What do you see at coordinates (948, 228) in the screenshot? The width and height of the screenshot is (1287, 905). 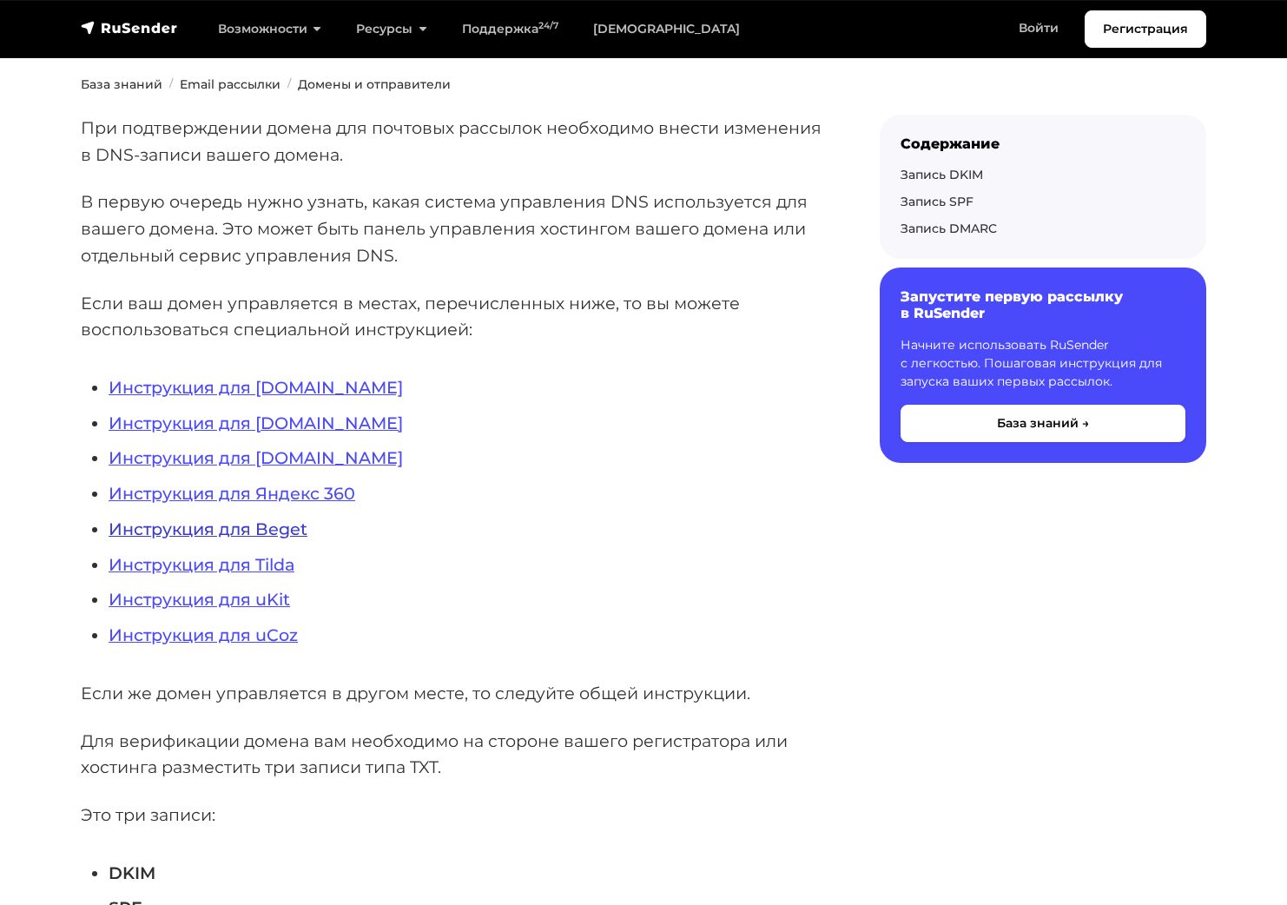 I see `a: Запись DMARC` at bounding box center [948, 228].